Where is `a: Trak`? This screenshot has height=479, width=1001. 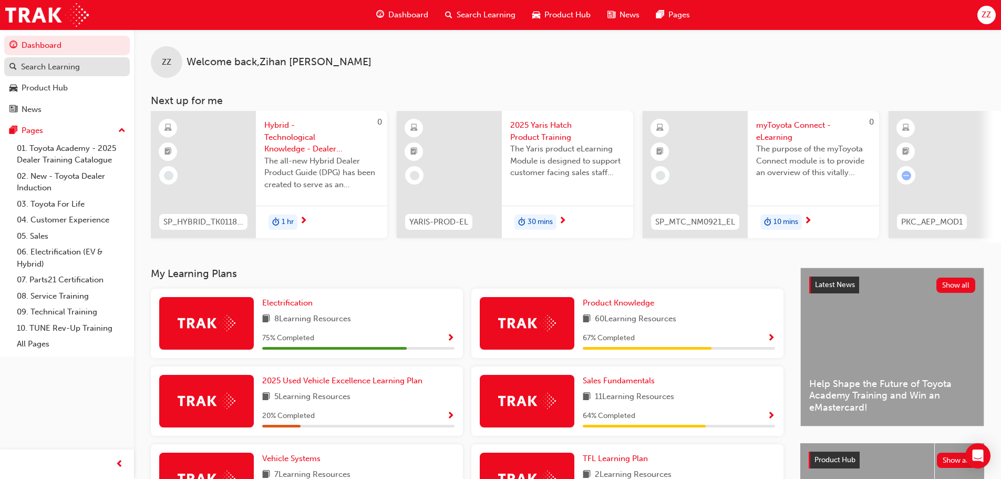 a: Trak is located at coordinates (47, 15).